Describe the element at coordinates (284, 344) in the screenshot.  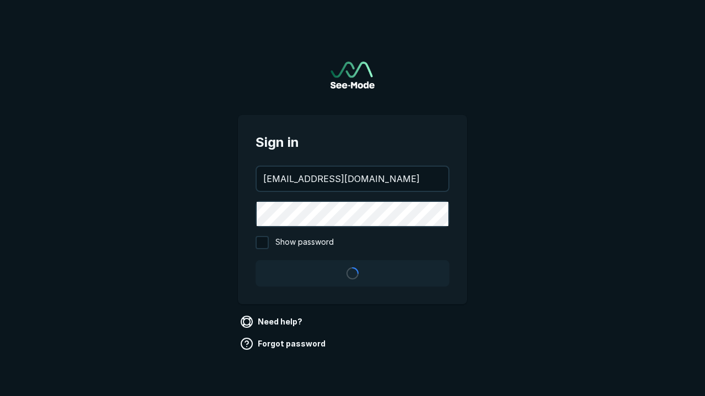
I see `a: Forgot password` at that location.